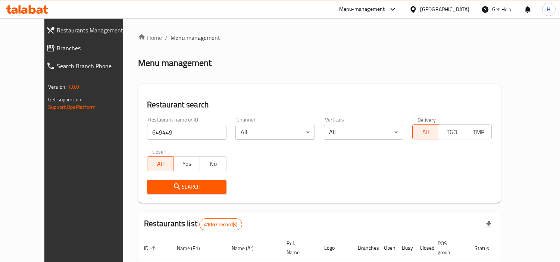 The image size is (560, 262). Describe the element at coordinates (94, 48) in the screenshot. I see `span: Branches` at that location.